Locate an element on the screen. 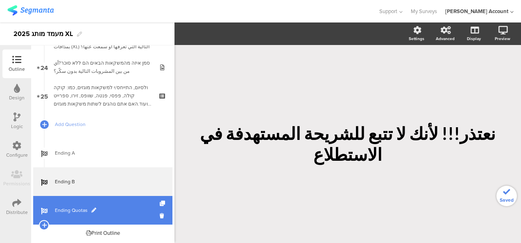 The image size is (521, 243). i: Duplicate is located at coordinates (163, 204).